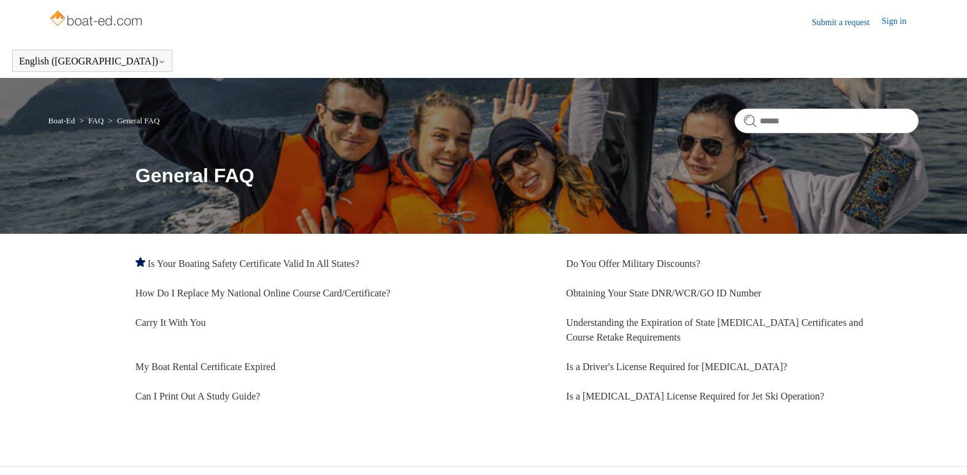 This screenshot has width=967, height=475. Describe the element at coordinates (132, 120) in the screenshot. I see `li: General FAQ` at that location.